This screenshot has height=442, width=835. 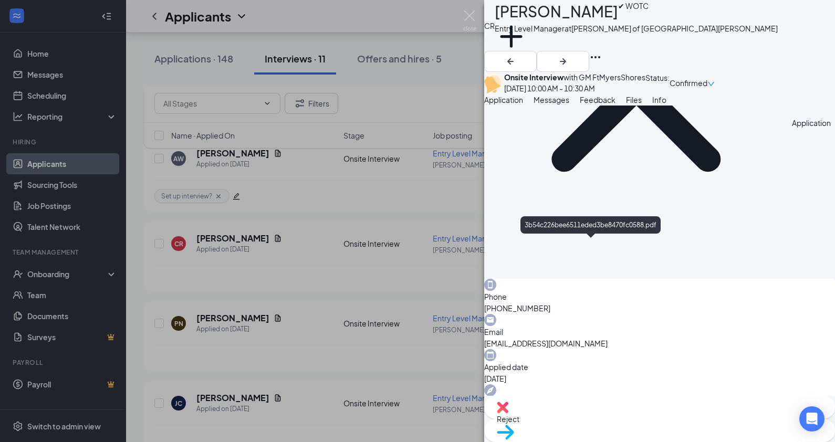 I want to click on span: Phone, so click(x=659, y=297).